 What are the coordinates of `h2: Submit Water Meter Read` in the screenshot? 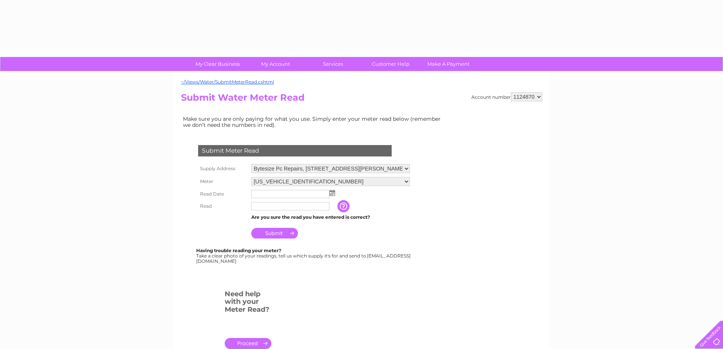 It's located at (362, 99).